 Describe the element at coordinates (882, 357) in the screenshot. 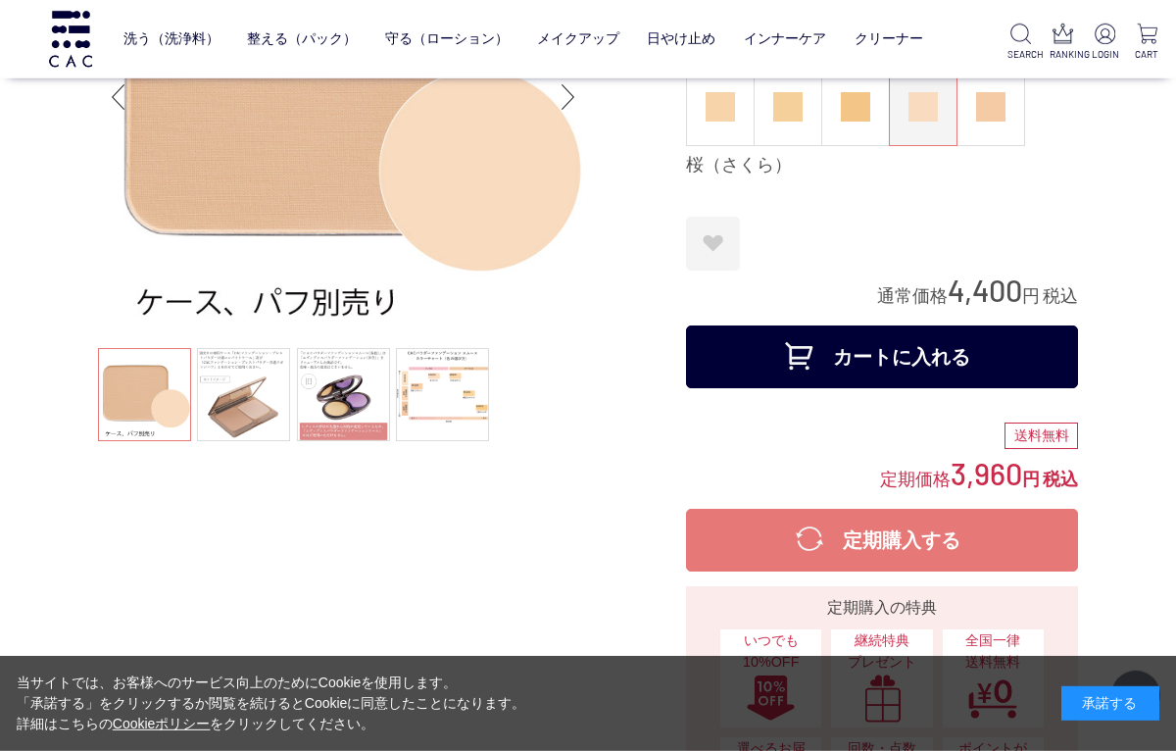

I see `button: カートに入れる` at that location.